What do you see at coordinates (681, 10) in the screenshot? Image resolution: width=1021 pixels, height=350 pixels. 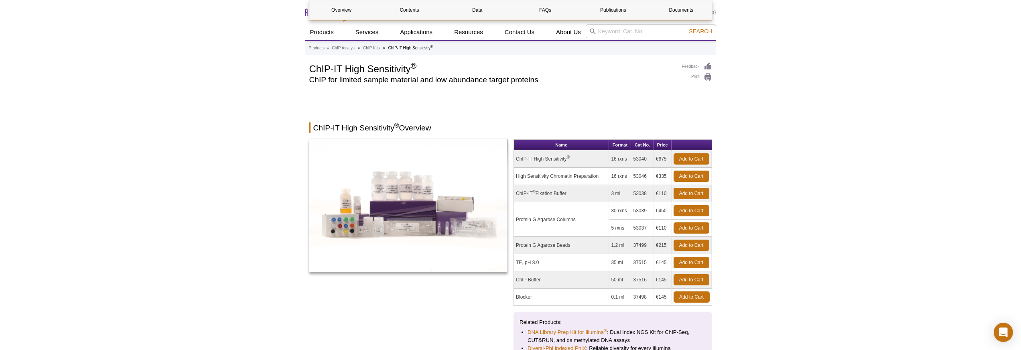 I see `a: Documents` at bounding box center [681, 10].